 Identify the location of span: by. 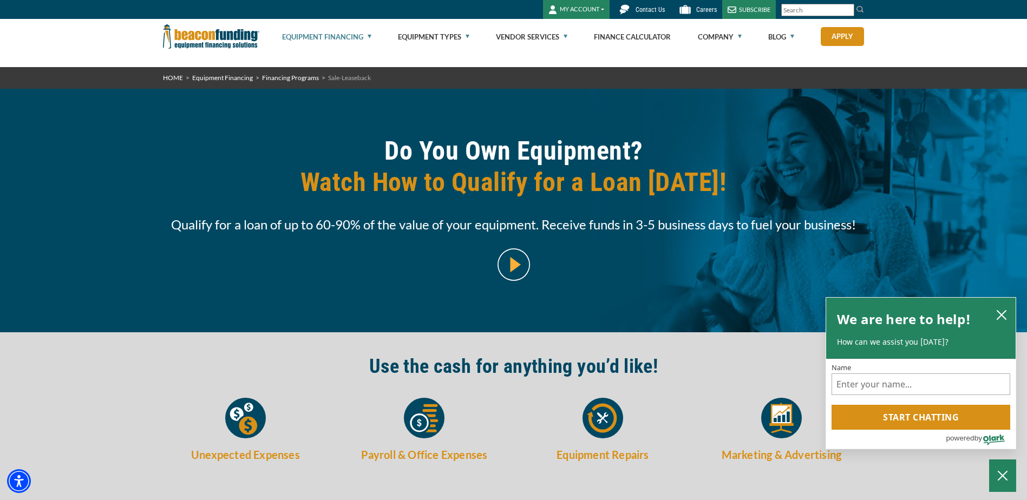
(978, 438).